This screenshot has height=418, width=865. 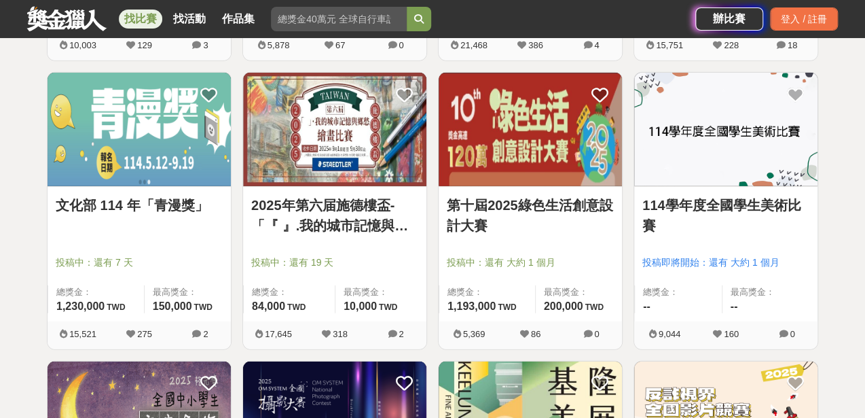 I want to click on span: 9,044, so click(x=670, y=333).